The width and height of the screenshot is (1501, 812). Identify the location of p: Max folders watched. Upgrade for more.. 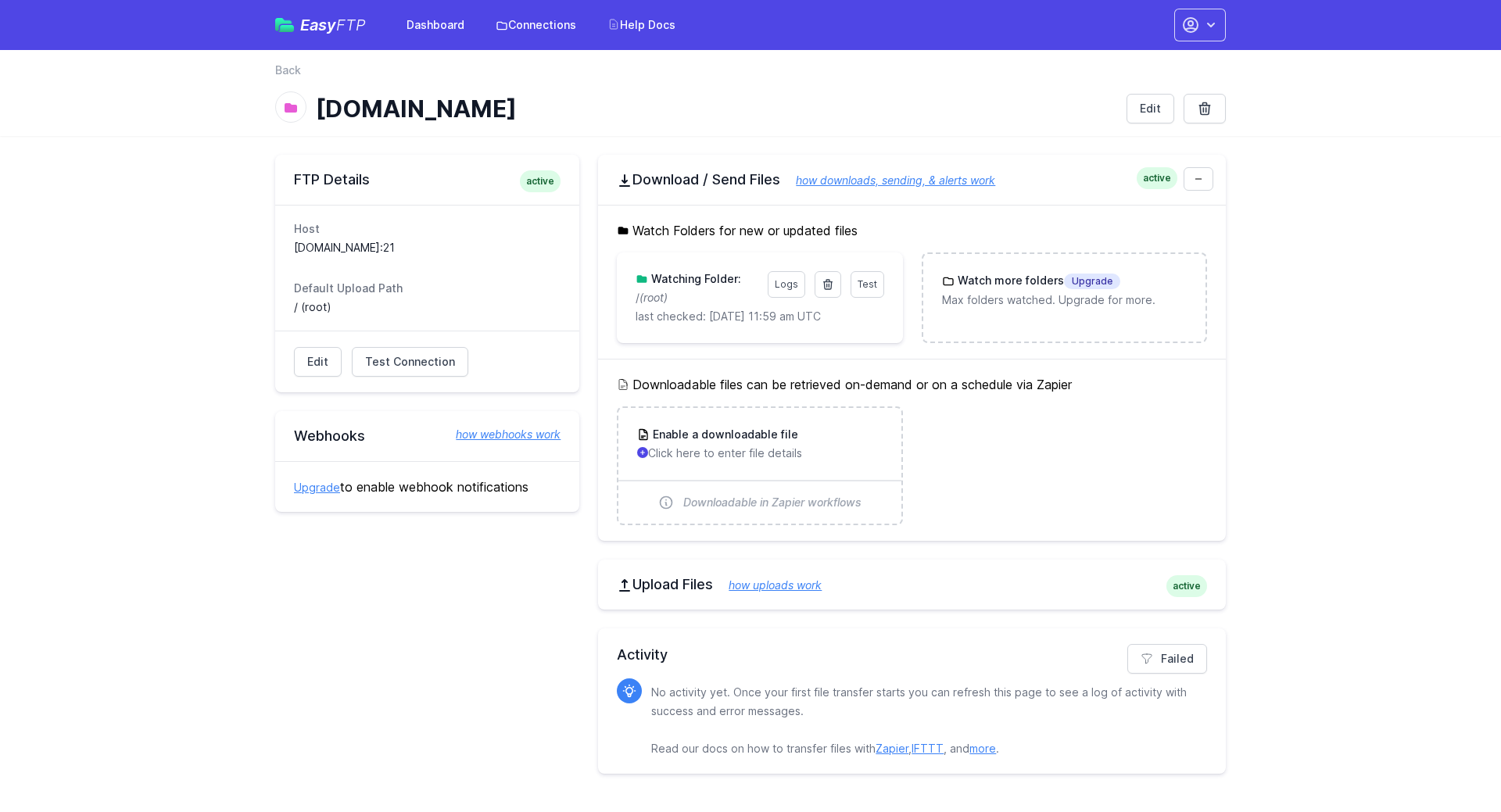
(1064, 300).